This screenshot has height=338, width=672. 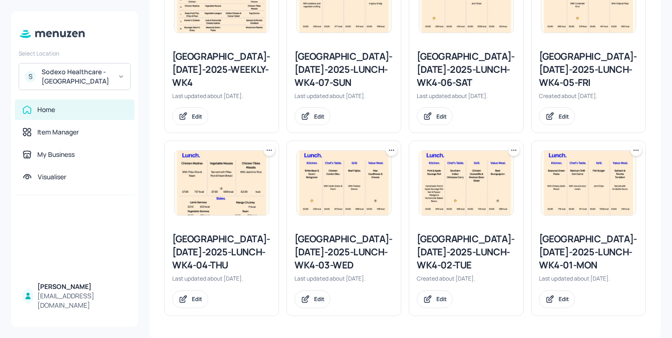 What do you see at coordinates (52, 177) in the screenshot?
I see `div: Visualiser` at bounding box center [52, 177].